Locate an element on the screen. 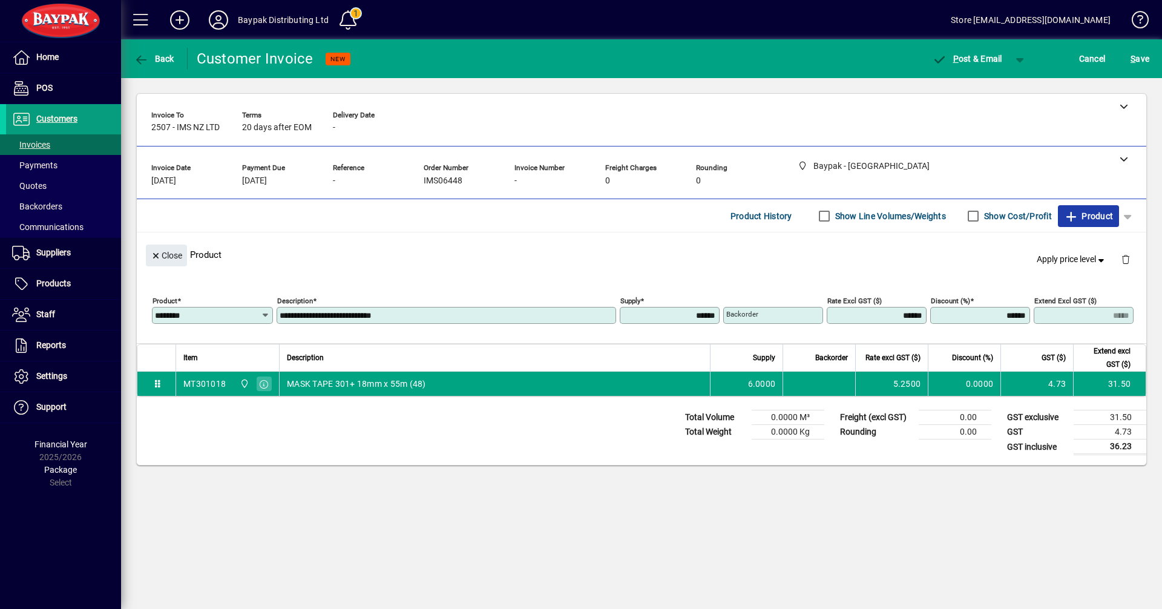  app-page-header-button: Delete is located at coordinates (1126, 259).